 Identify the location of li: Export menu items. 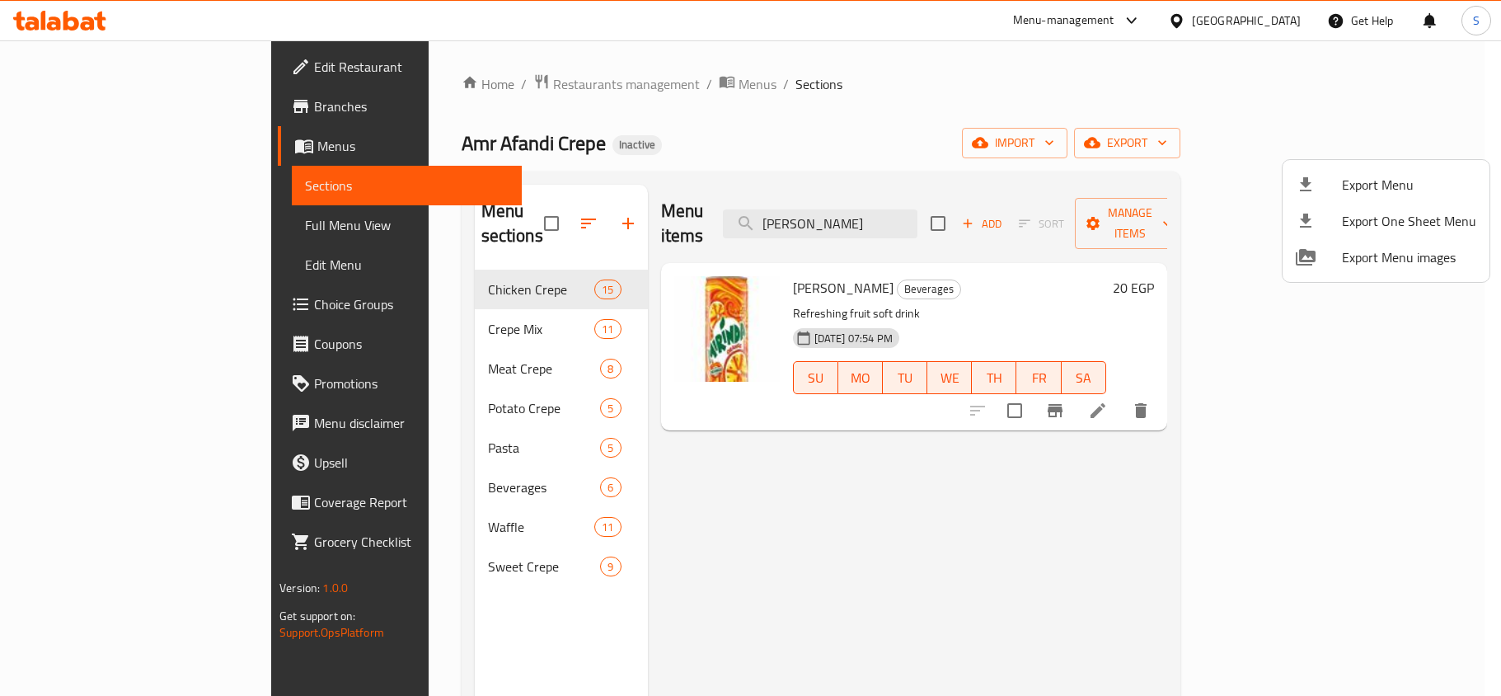
(1385, 185).